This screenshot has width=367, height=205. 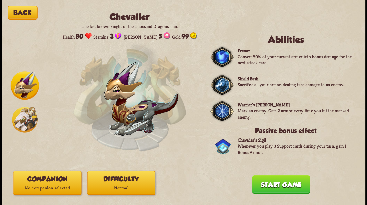 What do you see at coordinates (79, 36) in the screenshot?
I see `span: 80` at bounding box center [79, 36].